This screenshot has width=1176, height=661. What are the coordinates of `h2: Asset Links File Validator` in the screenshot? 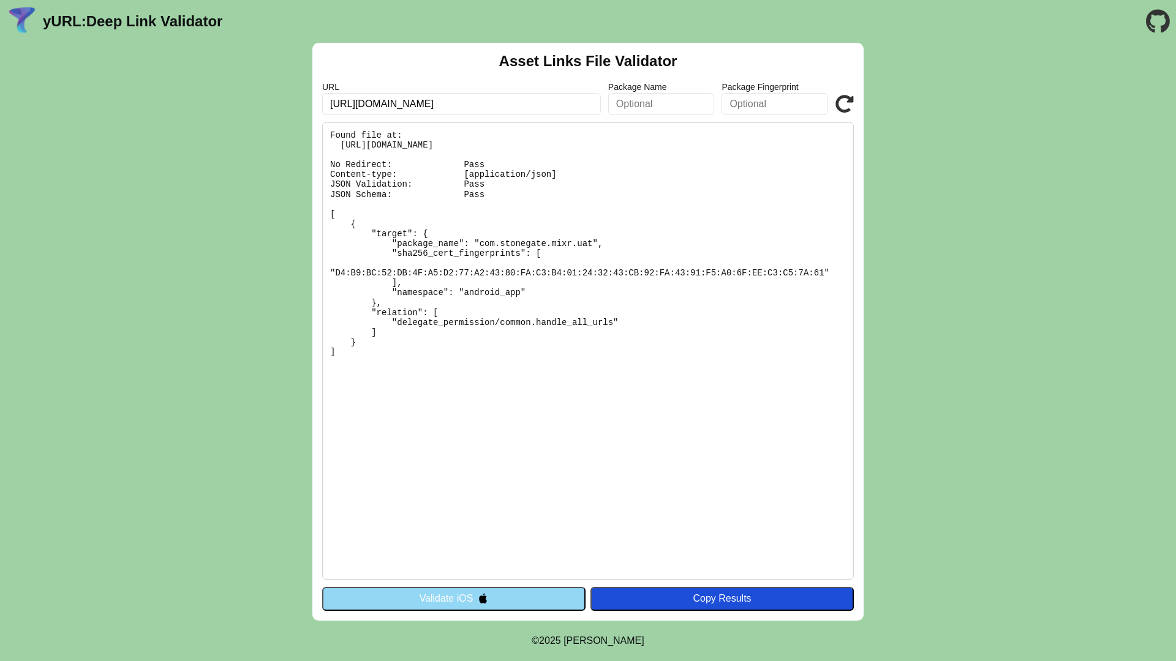 It's located at (588, 61).